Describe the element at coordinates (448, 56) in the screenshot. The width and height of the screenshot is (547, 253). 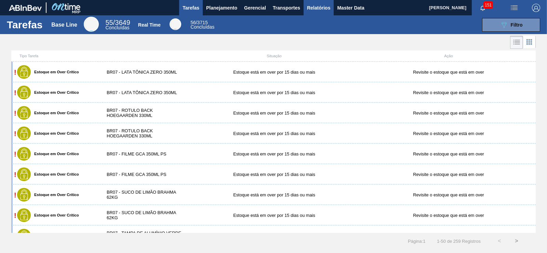
I see `div: Ação` at that location.